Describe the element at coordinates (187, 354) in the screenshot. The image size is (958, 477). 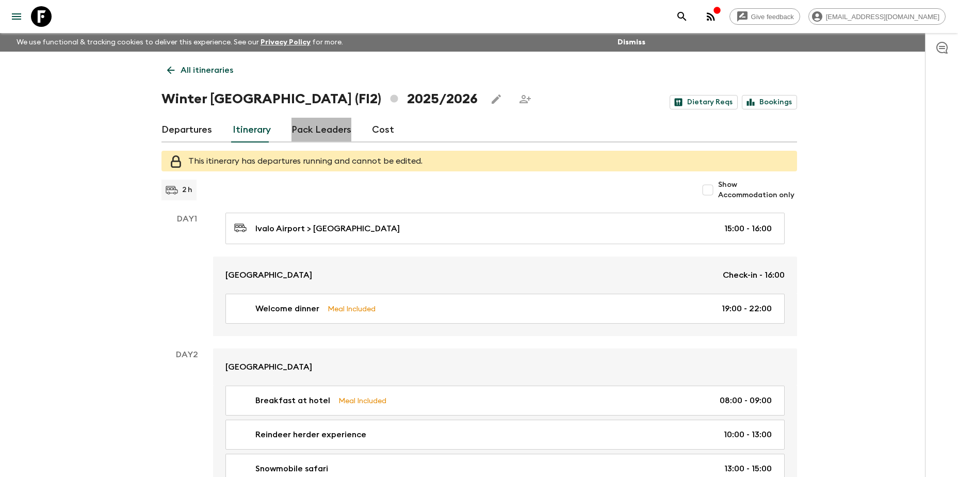
I see `p: Day 2` at that location.